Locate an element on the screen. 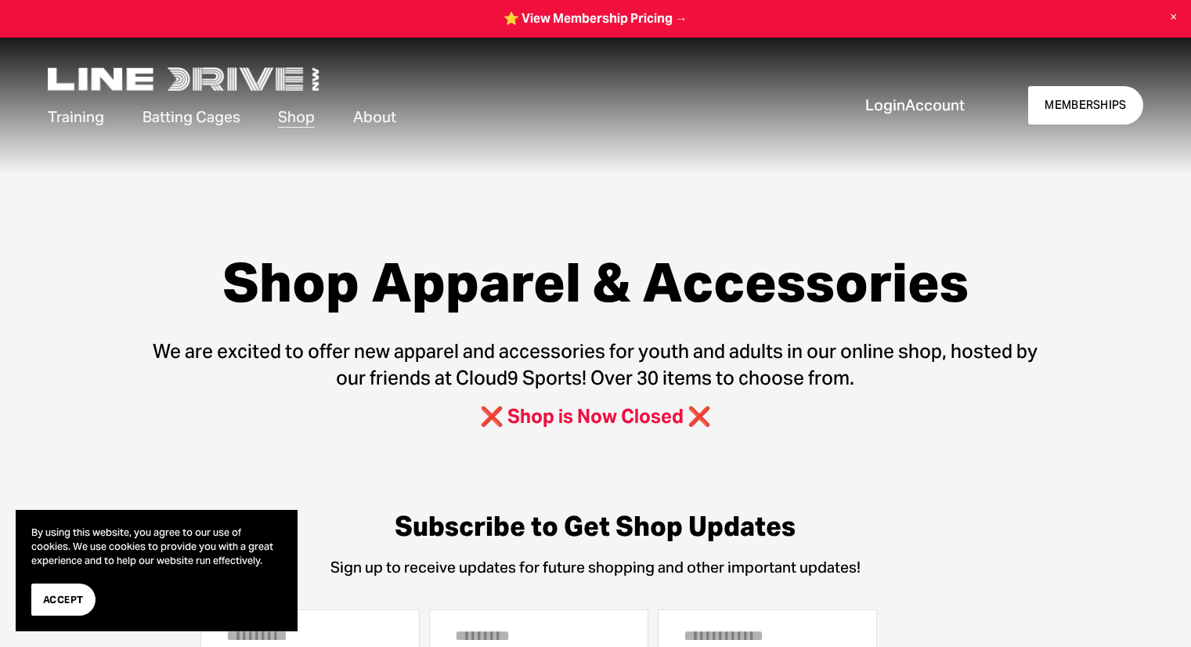 The height and width of the screenshot is (647, 1191). a: Shop is located at coordinates (296, 117).